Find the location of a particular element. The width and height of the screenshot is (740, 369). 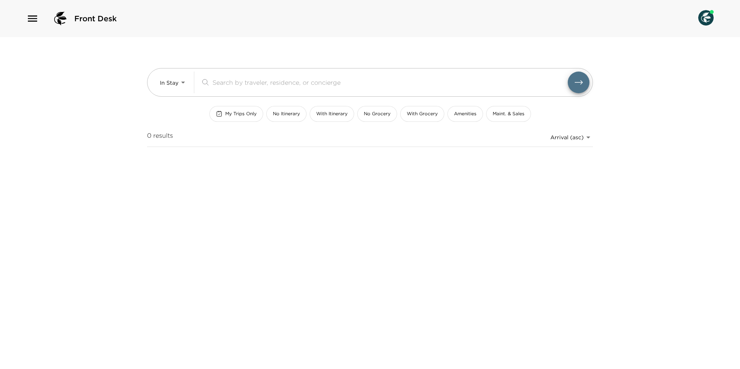

span: Maint. & Sales is located at coordinates (509, 114).